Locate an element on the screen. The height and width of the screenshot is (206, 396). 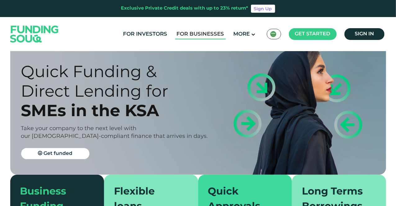
span: Get funded is located at coordinates (58, 154).